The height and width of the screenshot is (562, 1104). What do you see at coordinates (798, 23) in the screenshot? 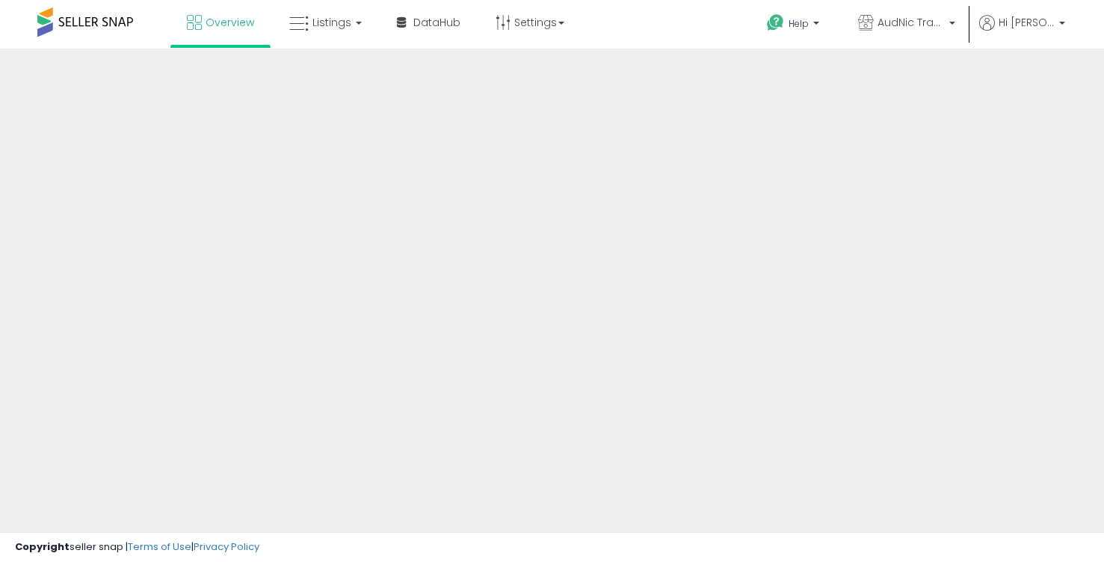
I see `span: Help` at bounding box center [798, 23].